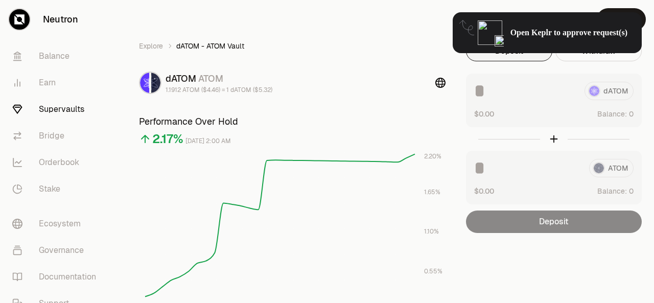 Image resolution: width=654 pixels, height=303 pixels. I want to click on tspan: 2.20%, so click(433, 156).